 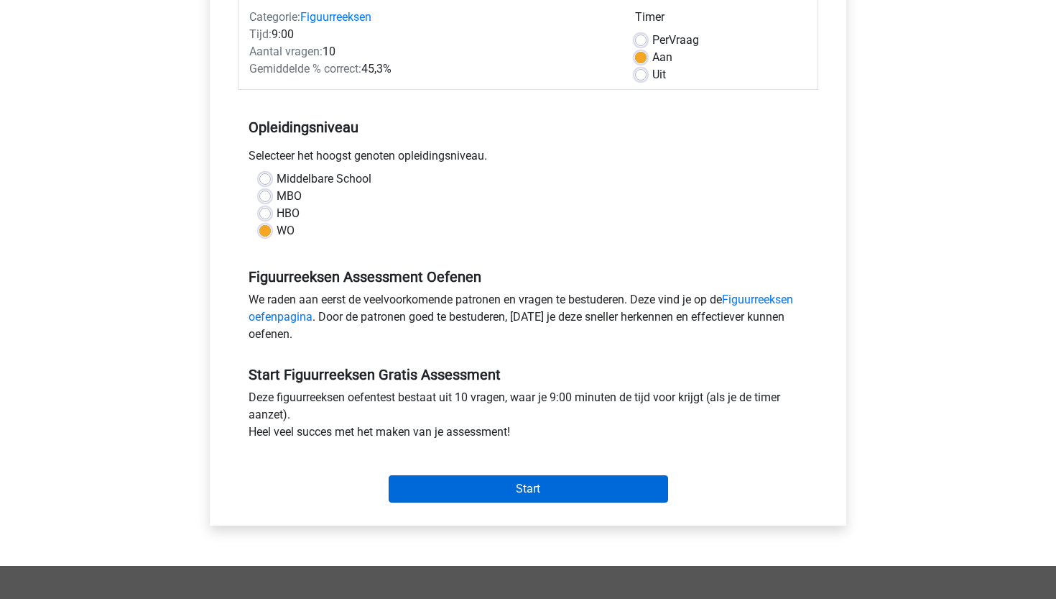 What do you see at coordinates (431, 69) in the screenshot?
I see `div: 45,3%` at bounding box center [431, 69].